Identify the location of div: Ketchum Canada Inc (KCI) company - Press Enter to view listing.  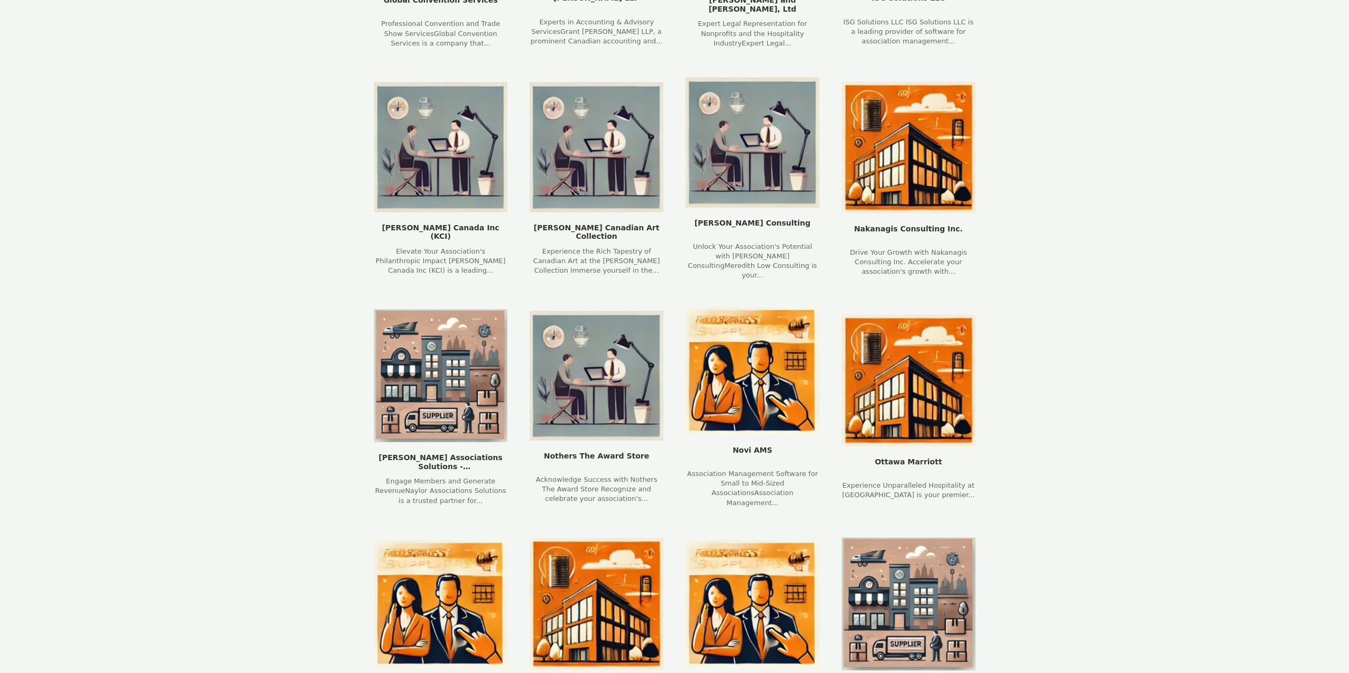
(441, 178).